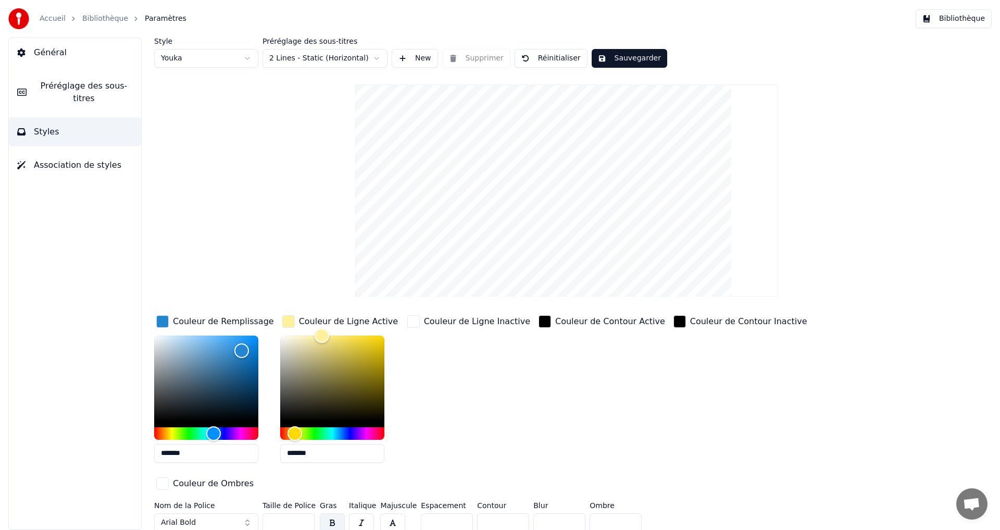 The image size is (1000, 530). What do you see at coordinates (602, 322) in the screenshot?
I see `button: Couleur de Contour Active` at bounding box center [602, 322].